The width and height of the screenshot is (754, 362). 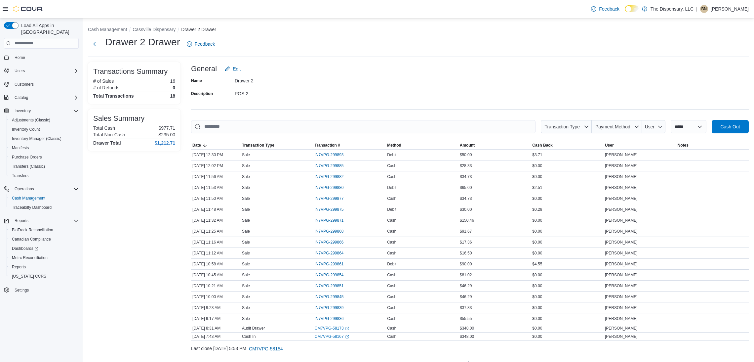 What do you see at coordinates (45, 289) in the screenshot?
I see `span: Settings` at bounding box center [45, 289].